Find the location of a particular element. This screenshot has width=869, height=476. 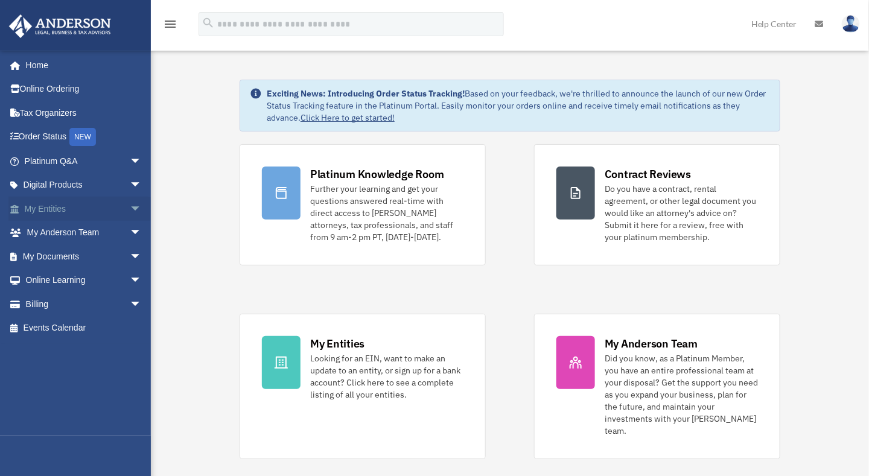

i: menu is located at coordinates (170, 24).